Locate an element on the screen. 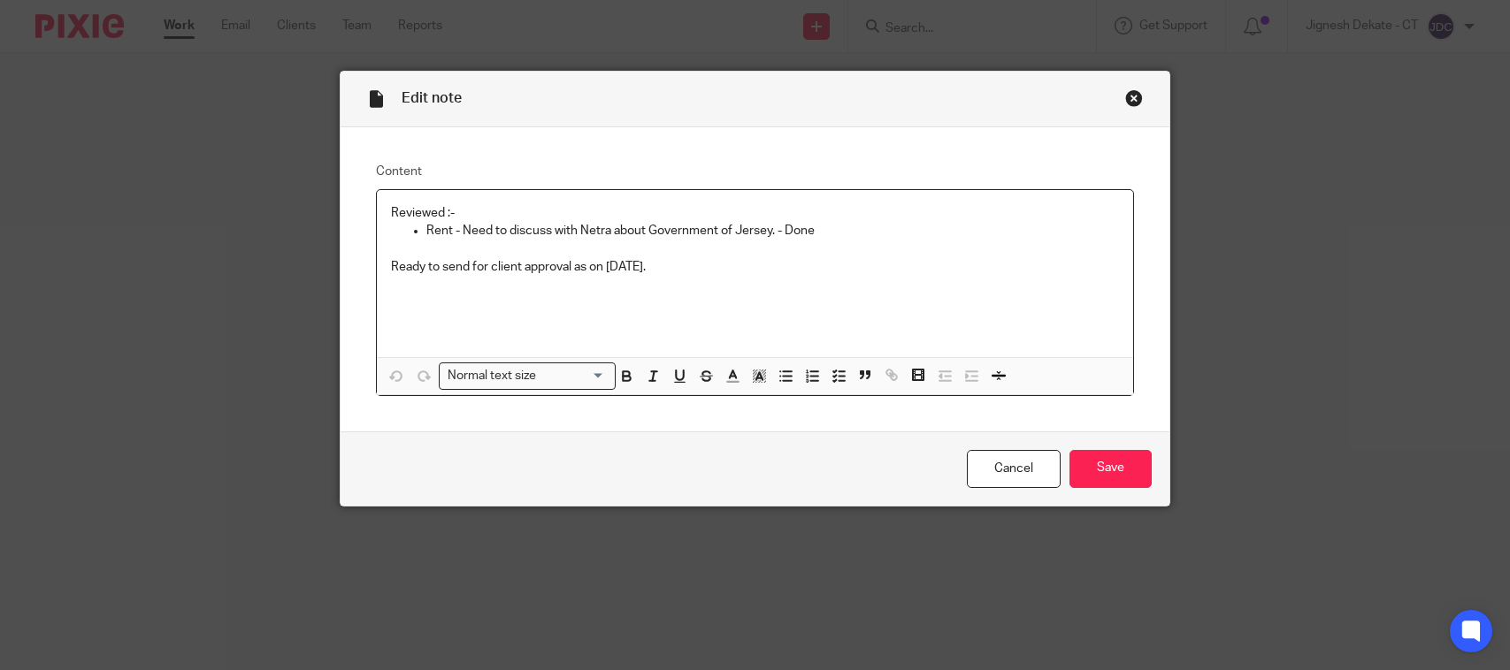 This screenshot has width=1510, height=670. span: Normal text size is located at coordinates (491, 376).